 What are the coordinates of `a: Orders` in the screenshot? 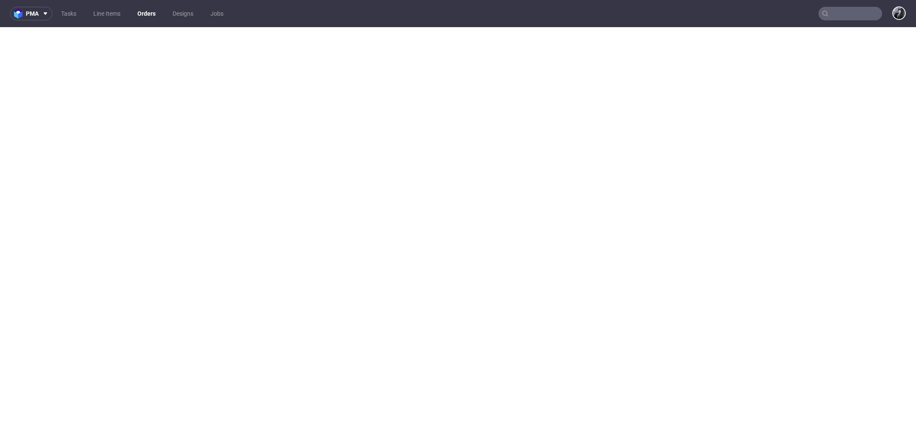 It's located at (146, 14).